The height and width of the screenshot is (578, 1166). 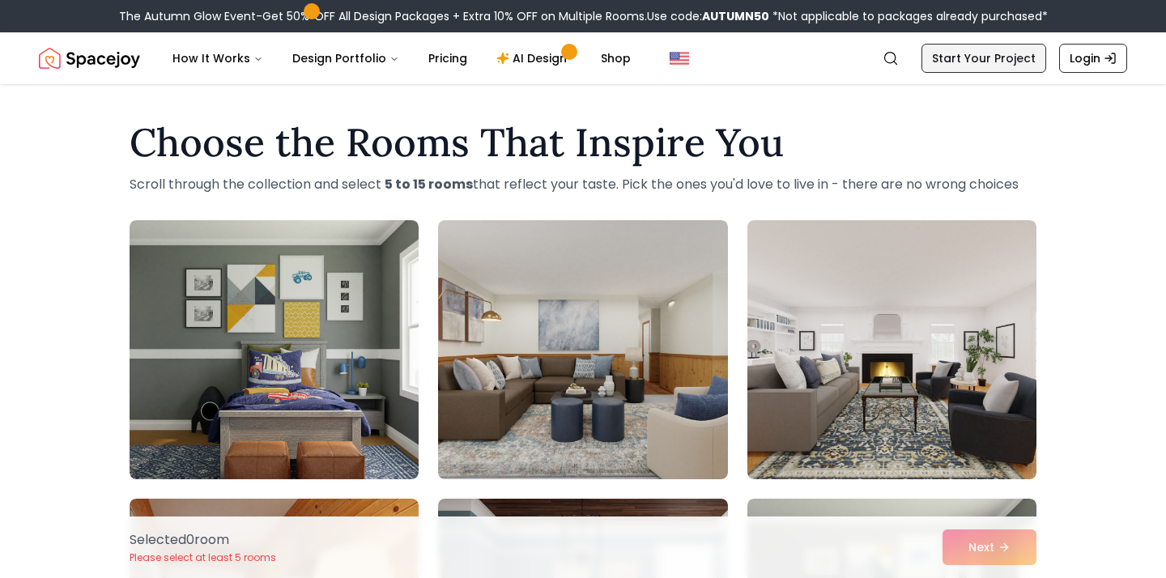 I want to click on strong: 5 to 15 rooms, so click(x=428, y=184).